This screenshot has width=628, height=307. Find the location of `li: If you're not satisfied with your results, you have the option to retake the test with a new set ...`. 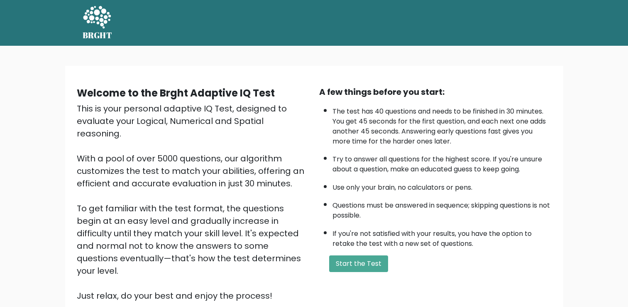

li: If you're not satisfied with your results, you have the option to retake the test with a new set ... is located at coordinates (442, 236).